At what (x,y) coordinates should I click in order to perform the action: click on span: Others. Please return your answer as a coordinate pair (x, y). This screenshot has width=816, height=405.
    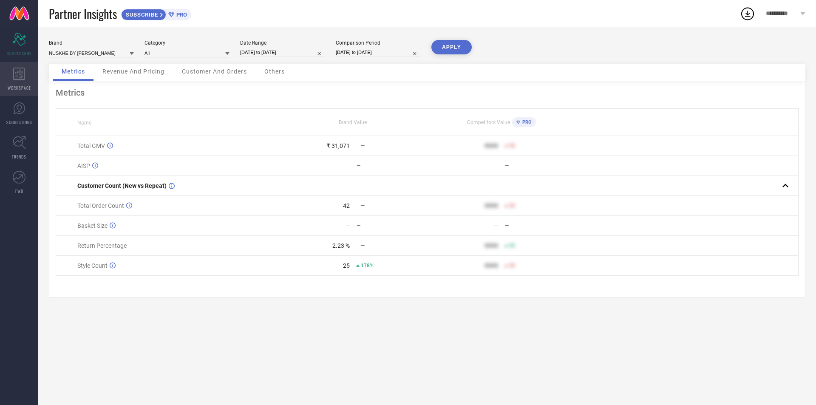
    Looking at the image, I should click on (275, 71).